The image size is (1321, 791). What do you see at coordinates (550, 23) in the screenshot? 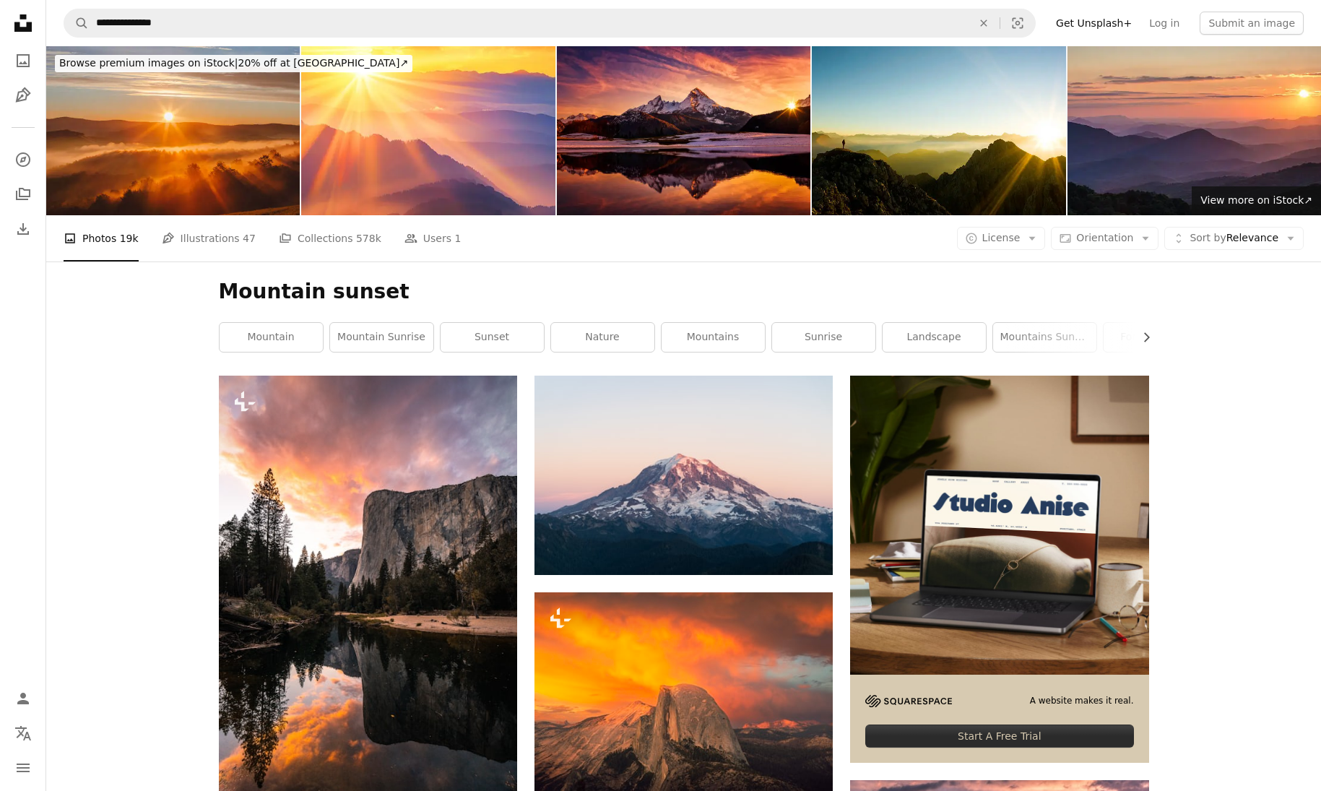
I see `form: Find visuals sitewide` at bounding box center [550, 23].